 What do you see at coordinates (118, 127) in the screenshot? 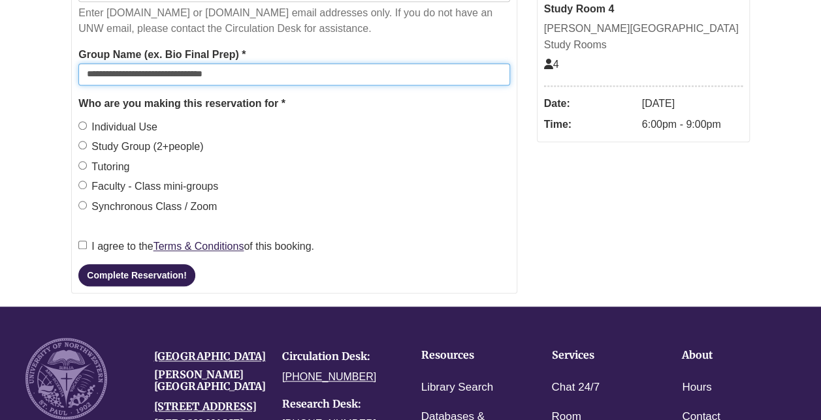
I see `label: Individual Use` at bounding box center [118, 127].